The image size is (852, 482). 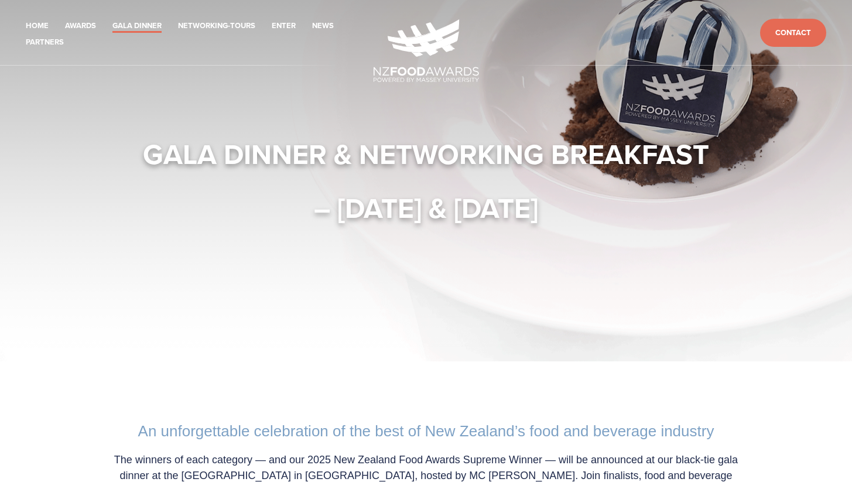 I want to click on h1: Gala Dinner & Networking Breakfast, so click(x=426, y=154).